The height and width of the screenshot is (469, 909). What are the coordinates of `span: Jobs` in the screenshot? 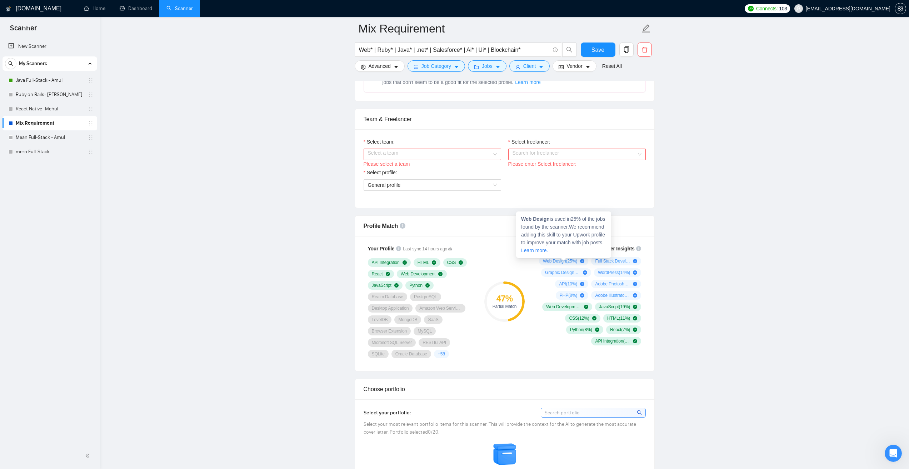 It's located at (487, 66).